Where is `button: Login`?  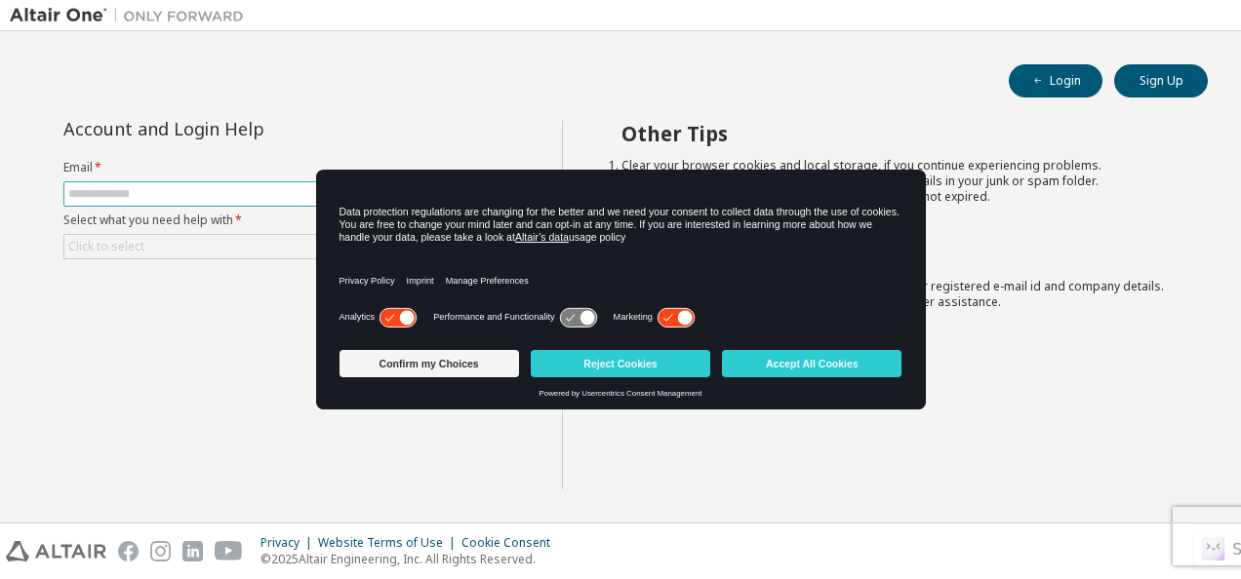
button: Login is located at coordinates (1056, 81).